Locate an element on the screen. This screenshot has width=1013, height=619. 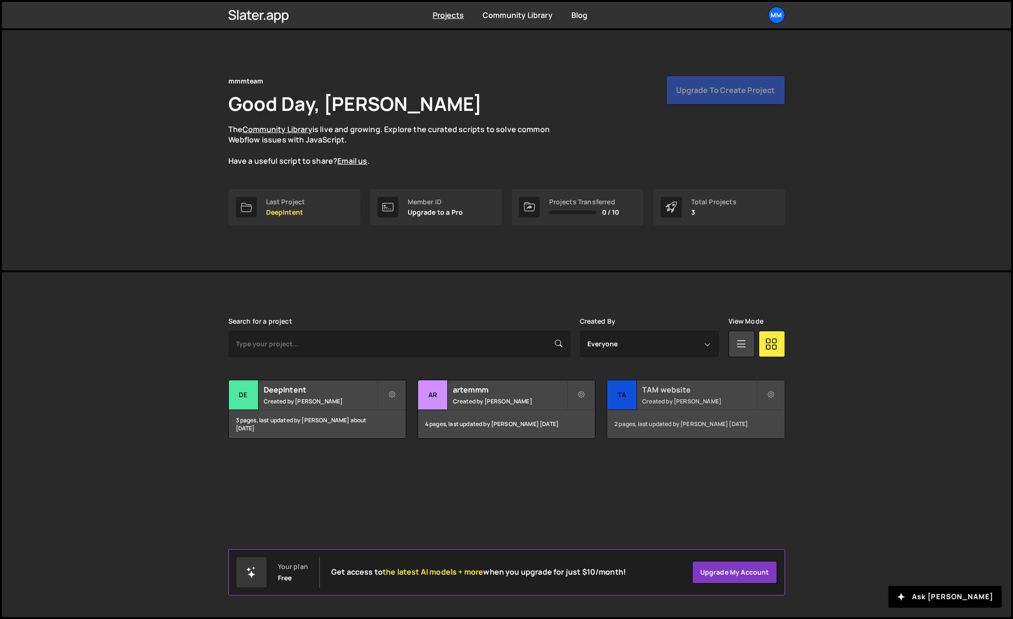
div: Your plan is located at coordinates (293, 567).